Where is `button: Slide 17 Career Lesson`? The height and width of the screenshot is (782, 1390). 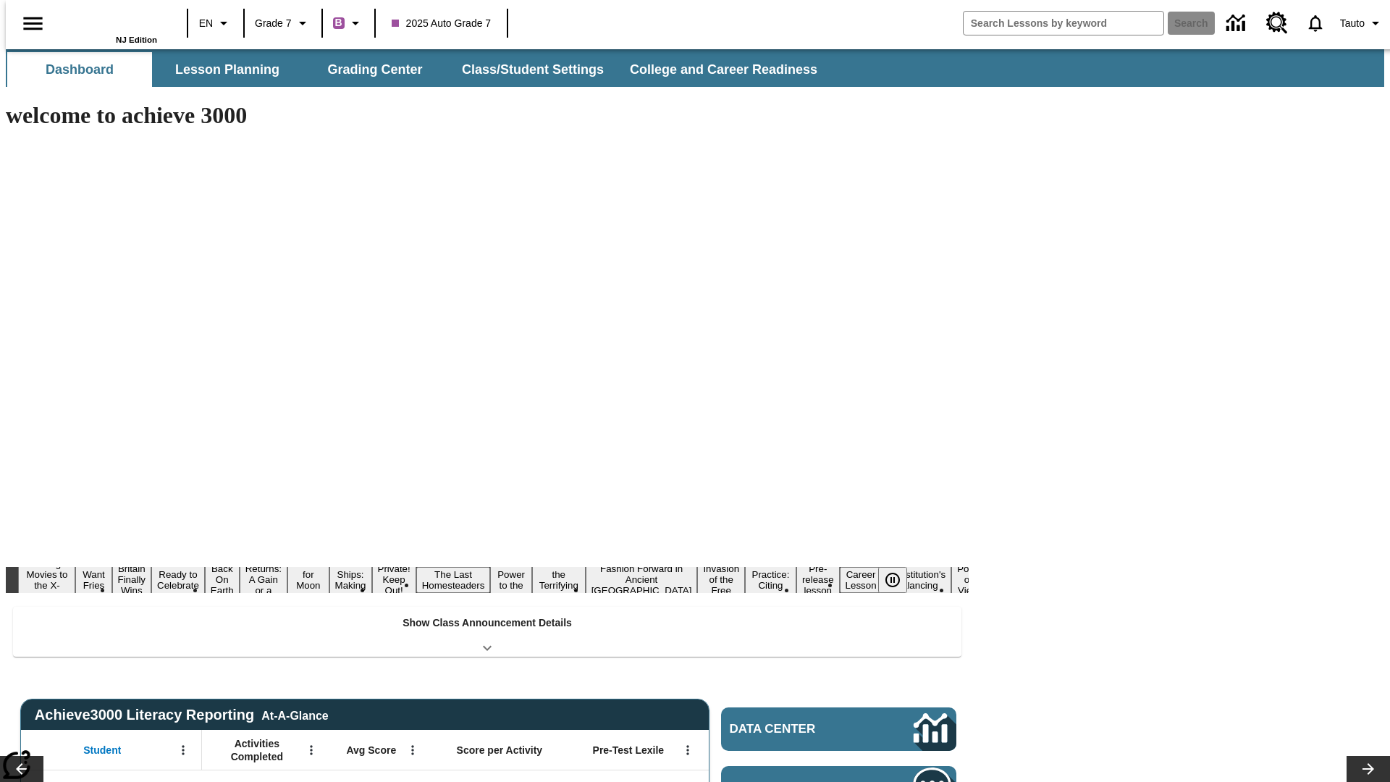
button: Slide 17 Career Lesson is located at coordinates (861, 580).